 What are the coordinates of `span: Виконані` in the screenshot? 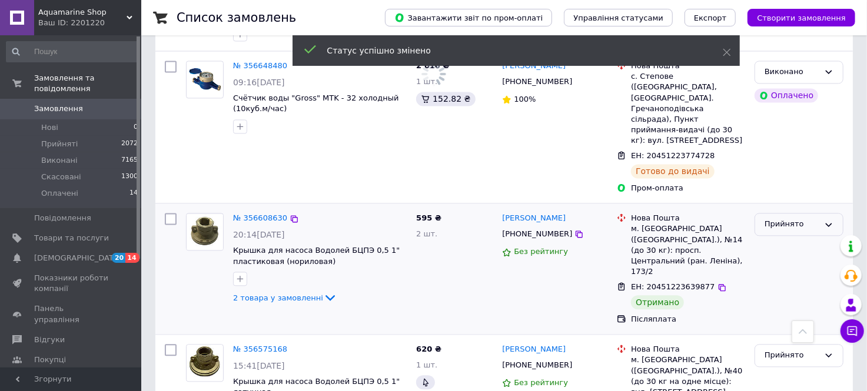 It's located at (59, 161).